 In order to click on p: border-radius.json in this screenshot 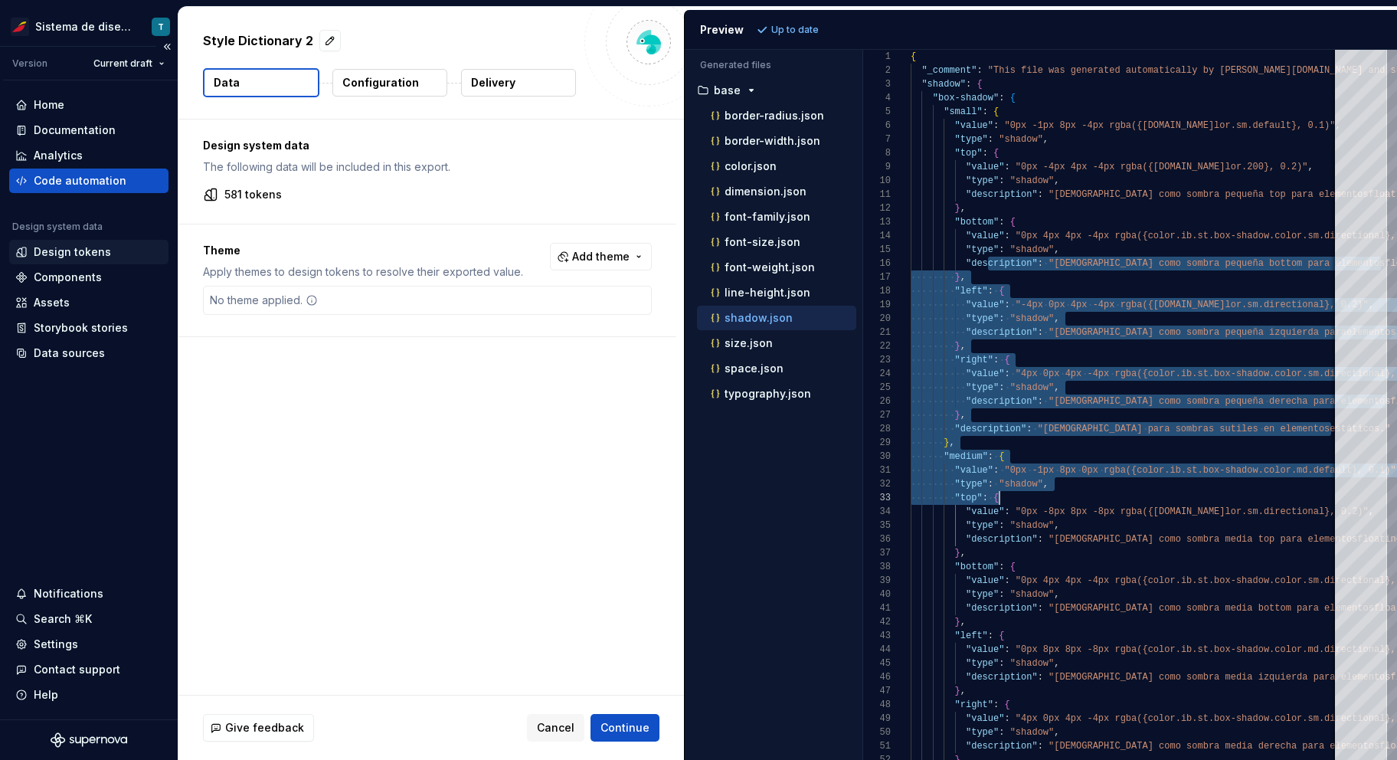, I will do `click(774, 116)`.